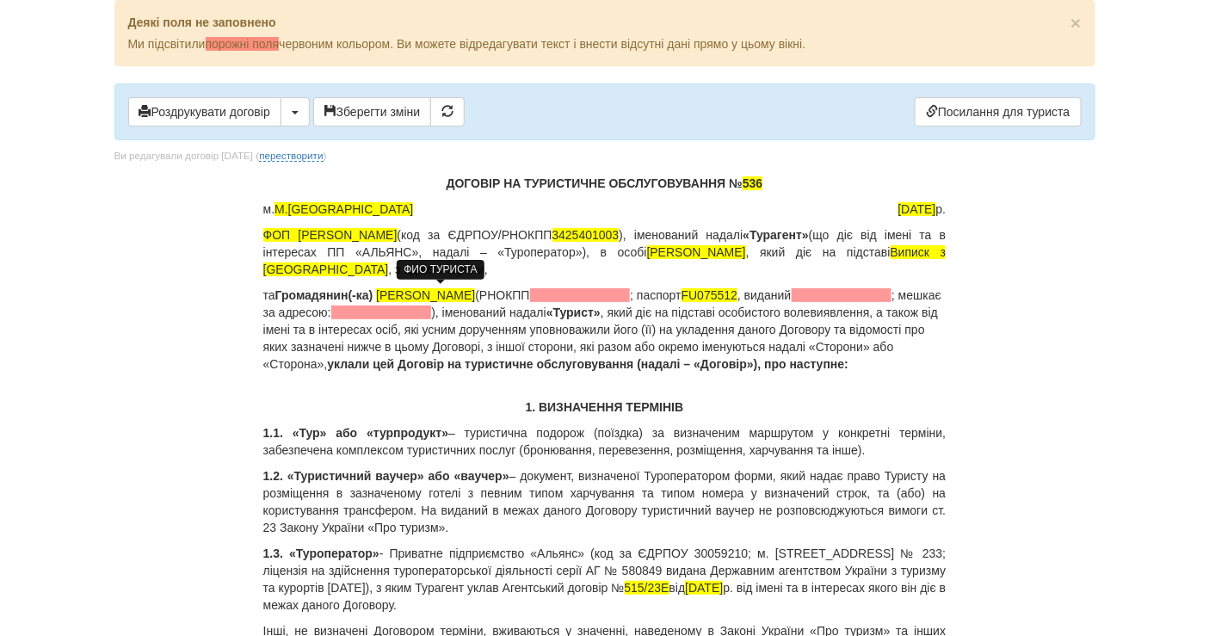 The height and width of the screenshot is (636, 1209). Describe the element at coordinates (923, 209) in the screenshot. I see `span: р.` at that location.